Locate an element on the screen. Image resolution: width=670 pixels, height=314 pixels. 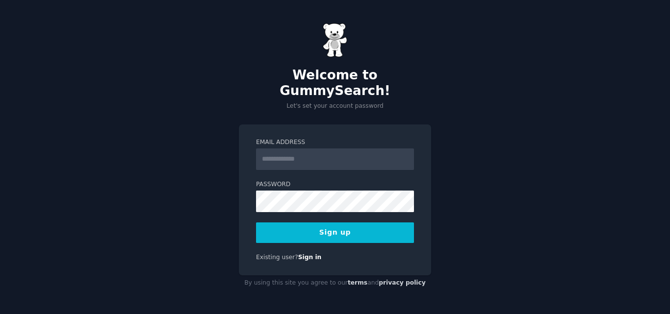
a: Sign in is located at coordinates (310, 258).